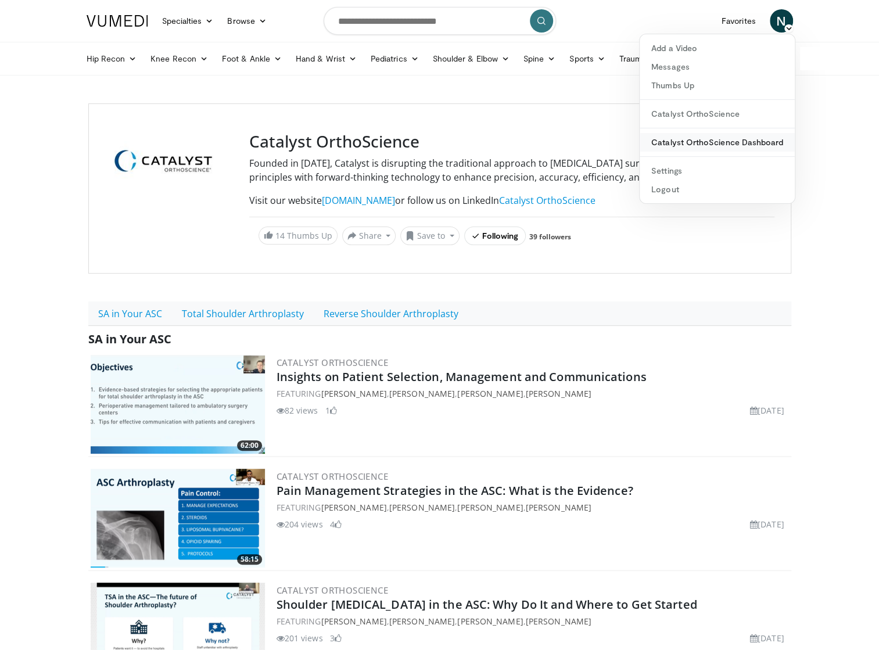 The width and height of the screenshot is (879, 650). I want to click on a: Specialties, so click(188, 21).